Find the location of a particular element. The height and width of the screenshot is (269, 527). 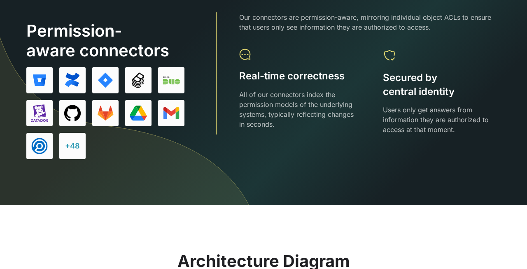

div: Chat Widget is located at coordinates (506, 249).